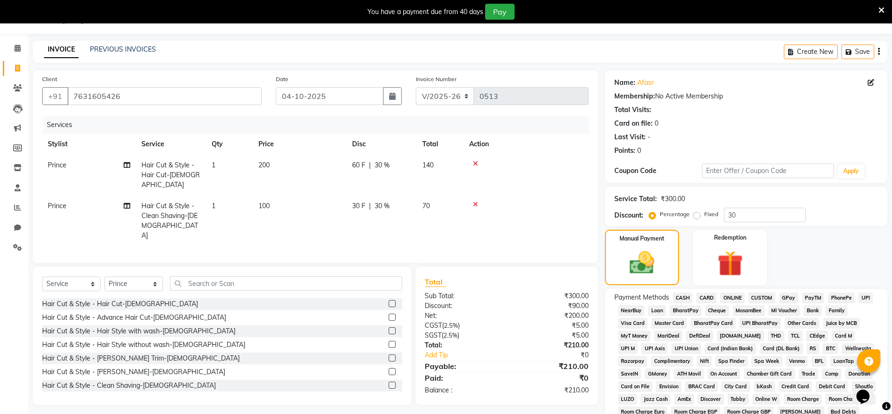  What do you see at coordinates (264, 206) in the screenshot?
I see `span: 100` at bounding box center [264, 206].